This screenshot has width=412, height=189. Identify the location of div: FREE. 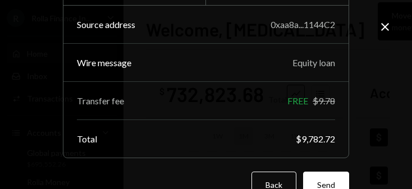
(297, 100).